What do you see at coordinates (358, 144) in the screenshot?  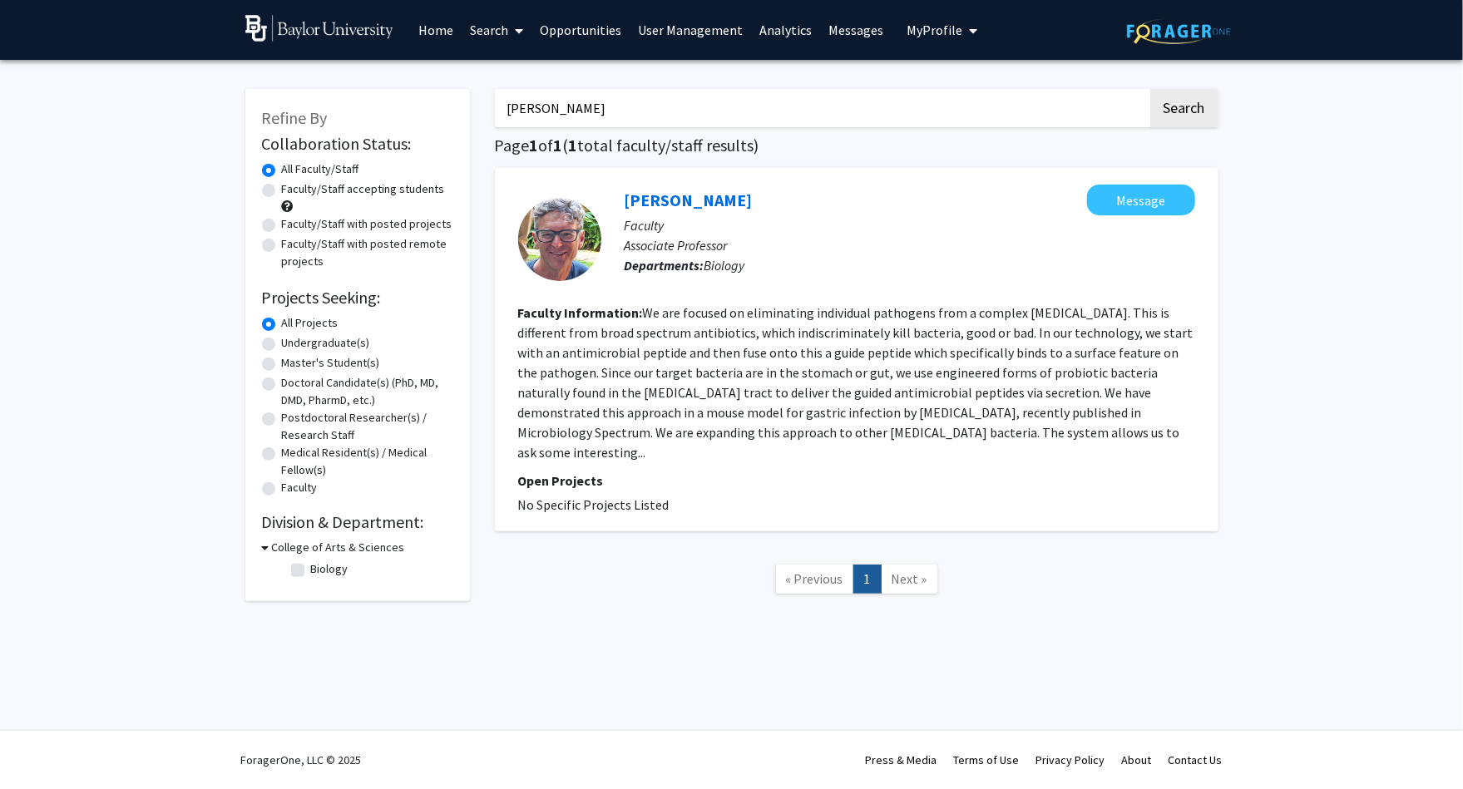 I see `h2: Collaboration Status:` at bounding box center [358, 144].